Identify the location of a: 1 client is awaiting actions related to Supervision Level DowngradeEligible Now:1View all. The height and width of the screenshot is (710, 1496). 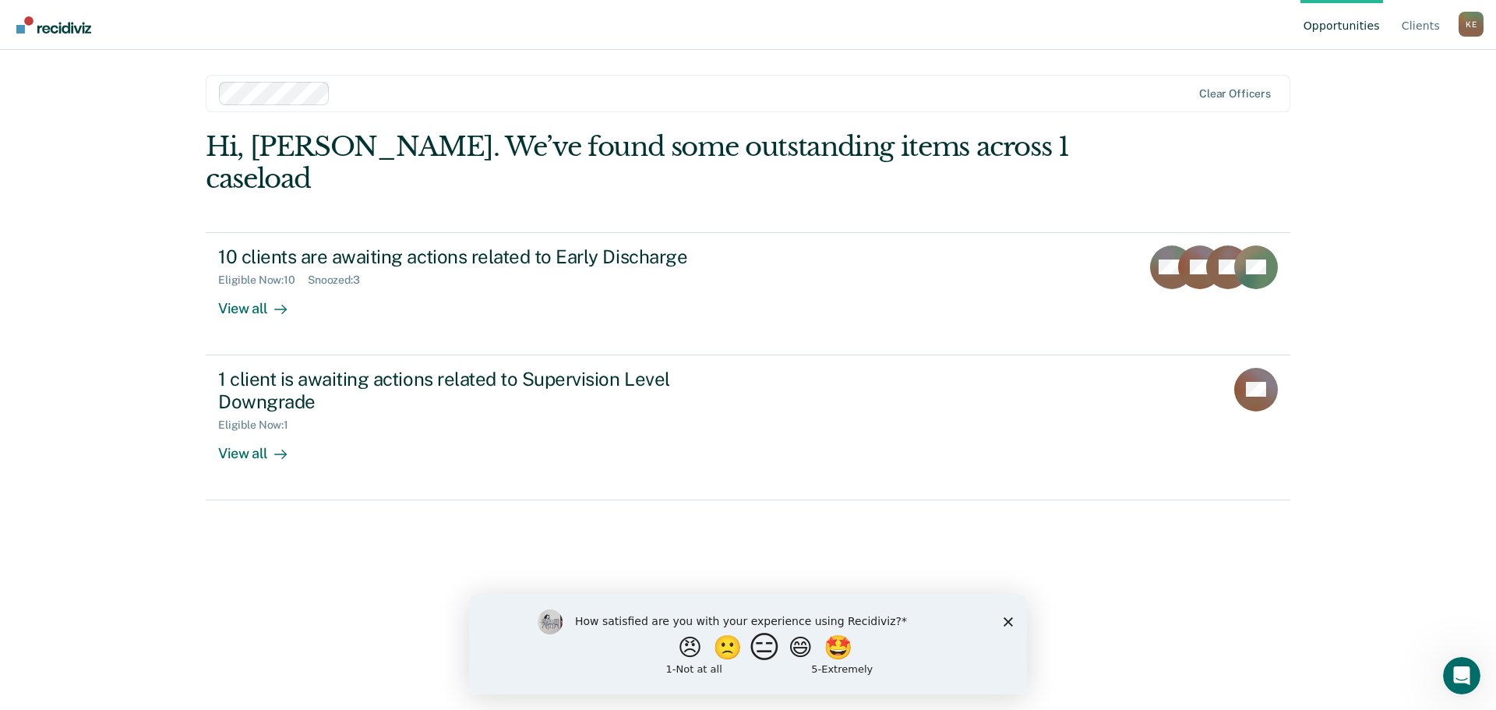
(748, 428).